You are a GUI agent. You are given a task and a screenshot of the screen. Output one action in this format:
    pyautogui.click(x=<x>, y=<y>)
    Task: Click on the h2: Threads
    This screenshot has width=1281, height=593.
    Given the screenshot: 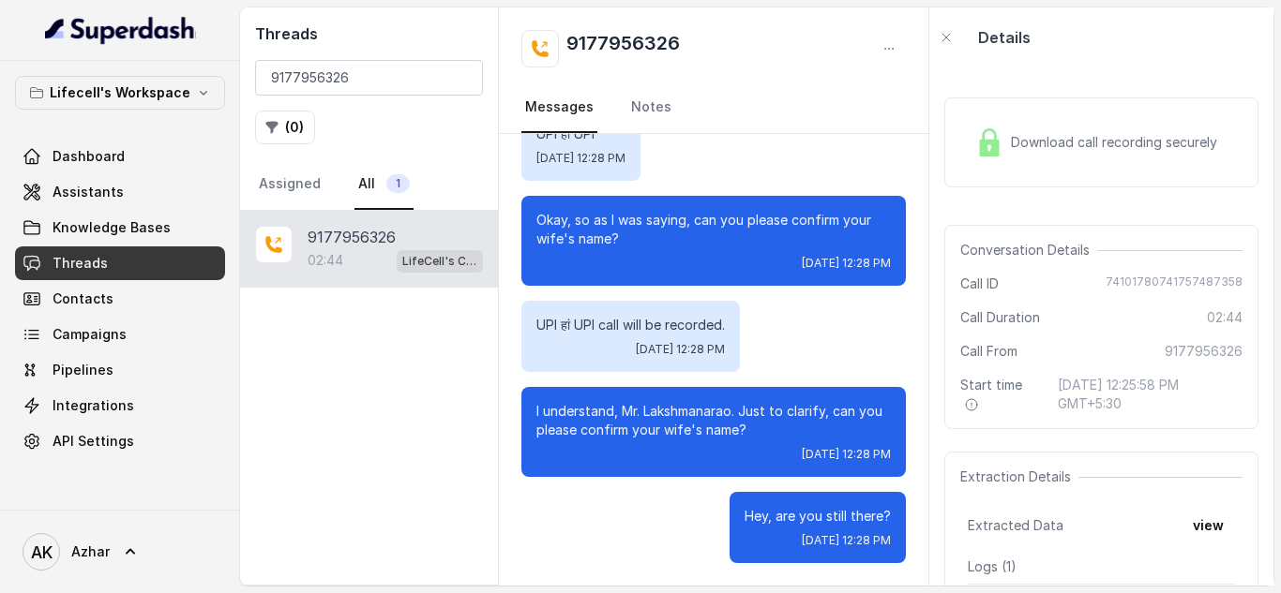 What is the action you would take?
    pyautogui.click(x=368, y=34)
    